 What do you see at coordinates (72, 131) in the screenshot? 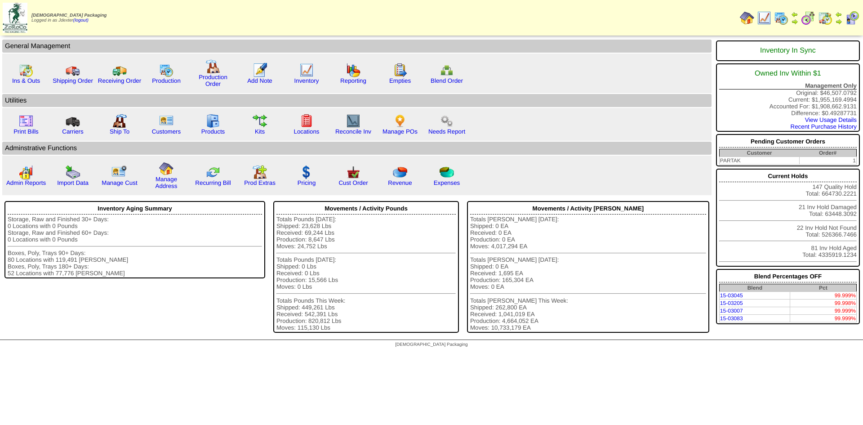
I see `a: Carriers` at bounding box center [72, 131].